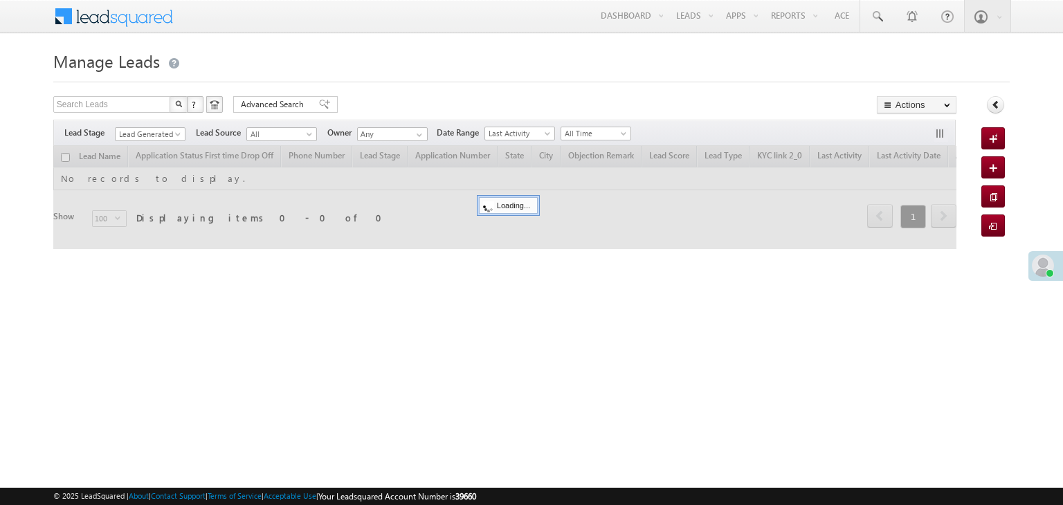 This screenshot has width=1063, height=505. I want to click on span: 39660, so click(466, 496).